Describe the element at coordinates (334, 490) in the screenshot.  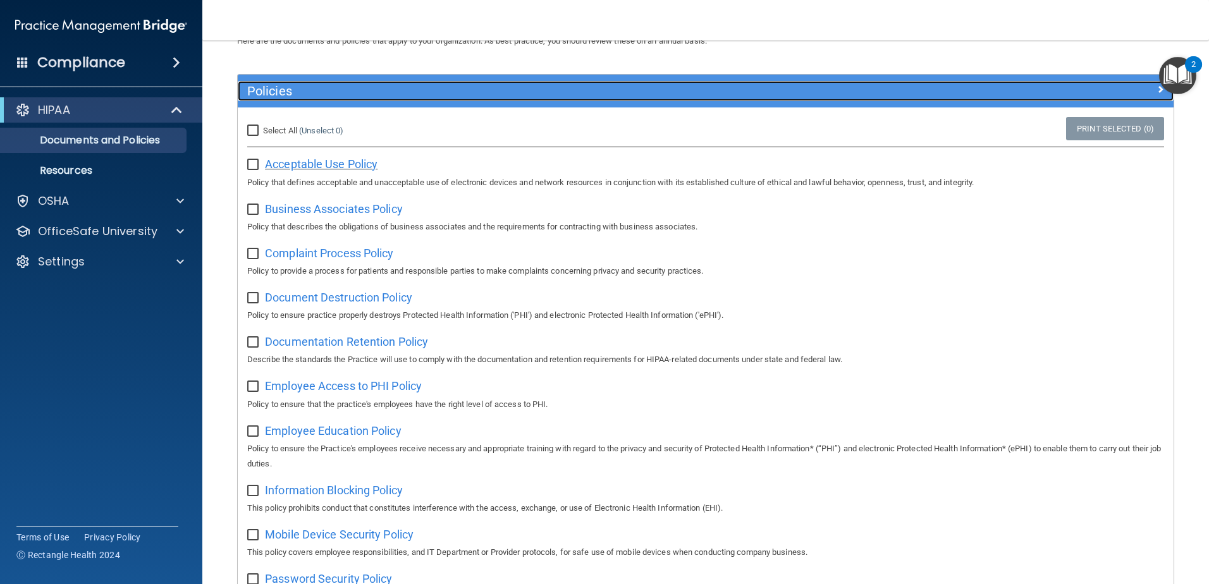
I see `span: Information Blocking Policy` at that location.